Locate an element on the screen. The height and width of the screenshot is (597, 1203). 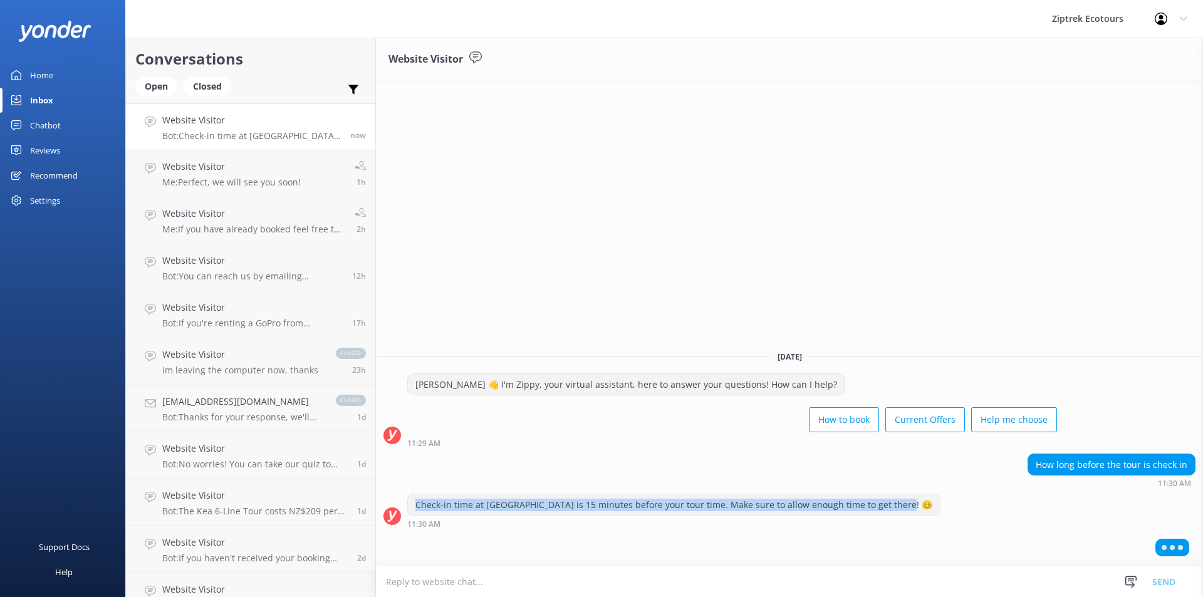
p: Bot: If you haven't received your booking confirmation, please check your spam or promotions fold... is located at coordinates (255, 558).